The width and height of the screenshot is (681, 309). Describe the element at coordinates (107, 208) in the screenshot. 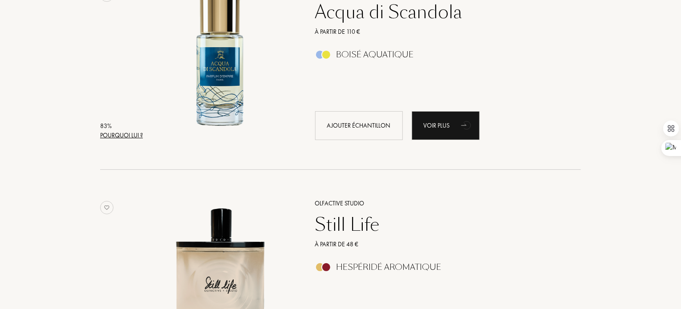

I see `img: no_like_p.png` at that location.